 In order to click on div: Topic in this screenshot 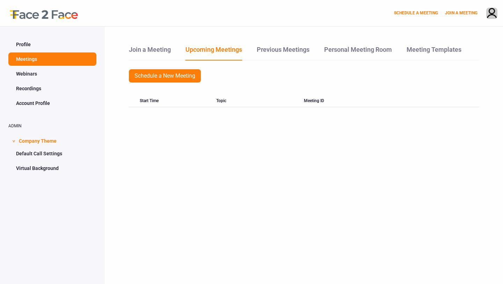, I will do `click(260, 101)`.